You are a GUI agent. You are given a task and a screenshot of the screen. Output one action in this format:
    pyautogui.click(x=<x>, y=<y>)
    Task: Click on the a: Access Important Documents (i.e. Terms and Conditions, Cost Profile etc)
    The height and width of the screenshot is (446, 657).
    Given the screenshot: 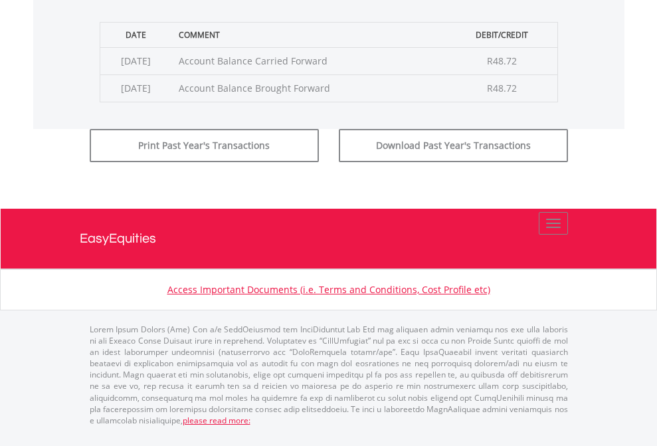 What is the action you would take?
    pyautogui.click(x=329, y=289)
    